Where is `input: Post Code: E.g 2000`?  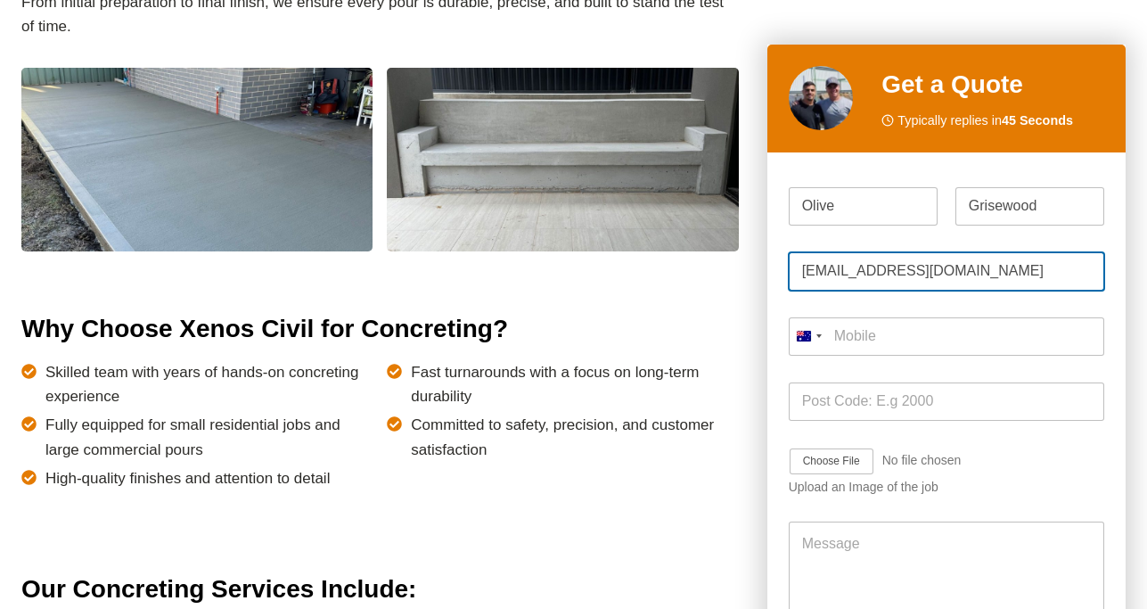 input: Post Code: E.g 2000 is located at coordinates (946, 401).